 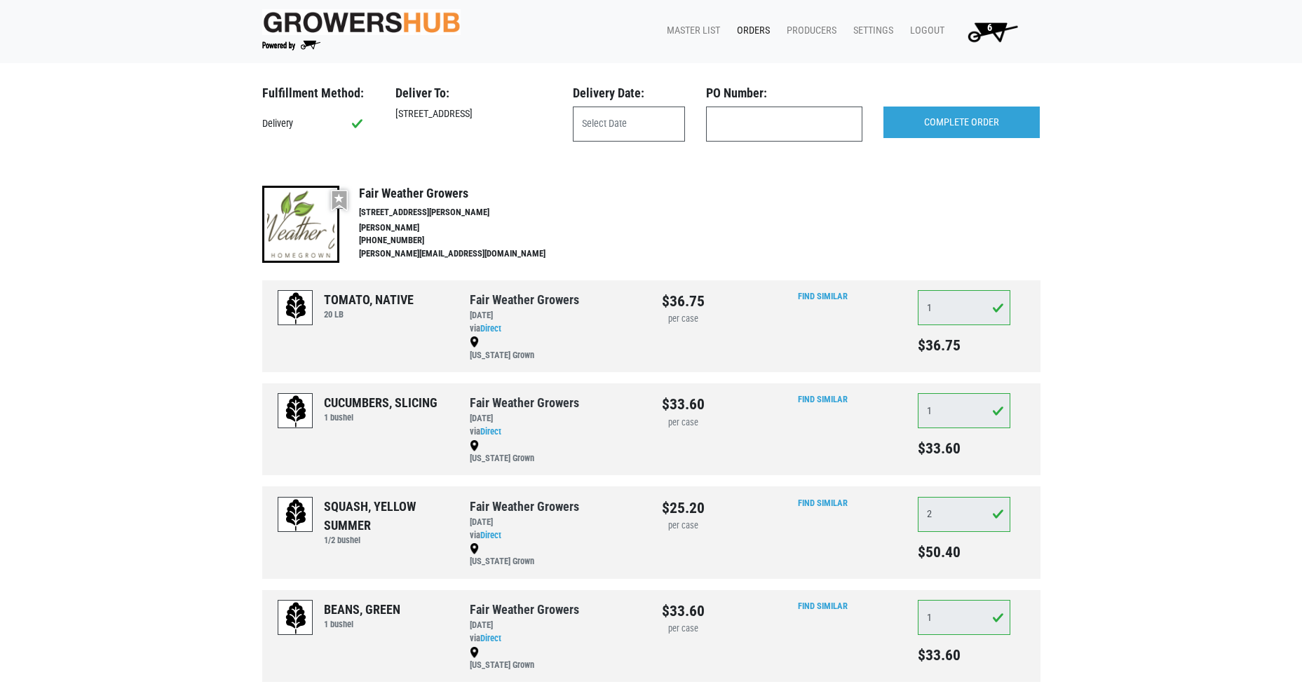 What do you see at coordinates (386, 540) in the screenshot?
I see `h6: 1/2 bushel` at bounding box center [386, 540].